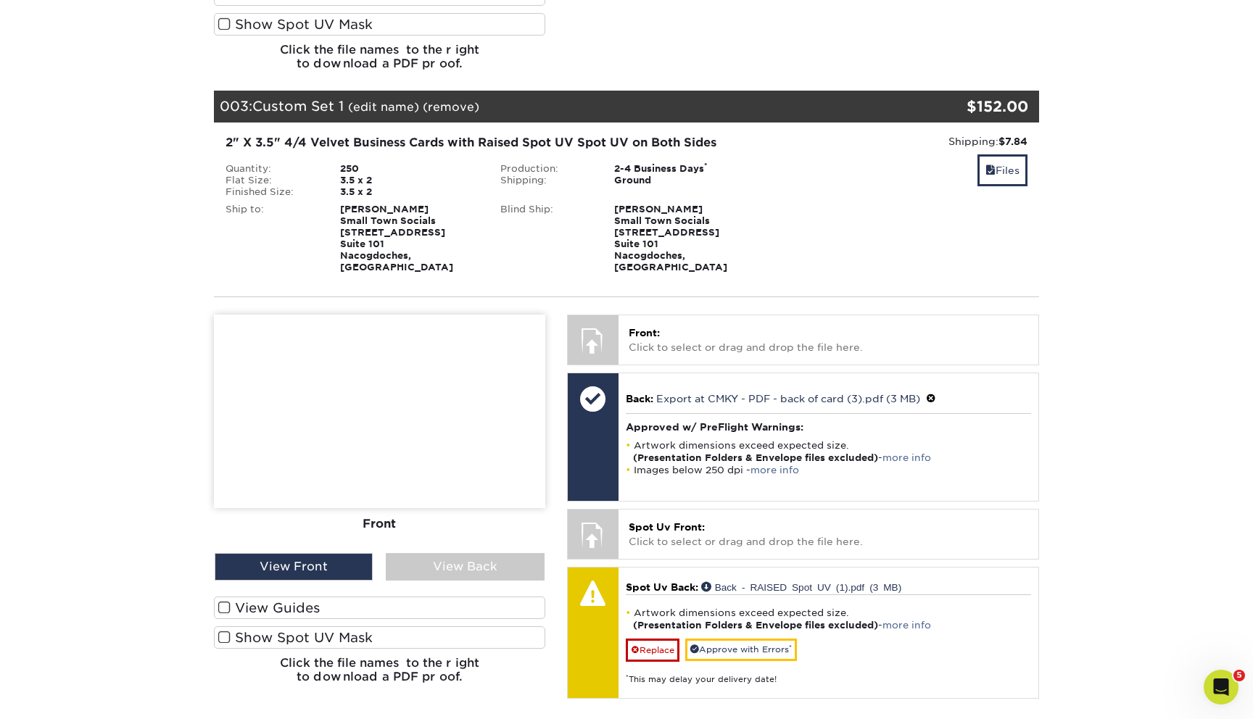  Describe the element at coordinates (547, 169) in the screenshot. I see `div: Production:` at that location.